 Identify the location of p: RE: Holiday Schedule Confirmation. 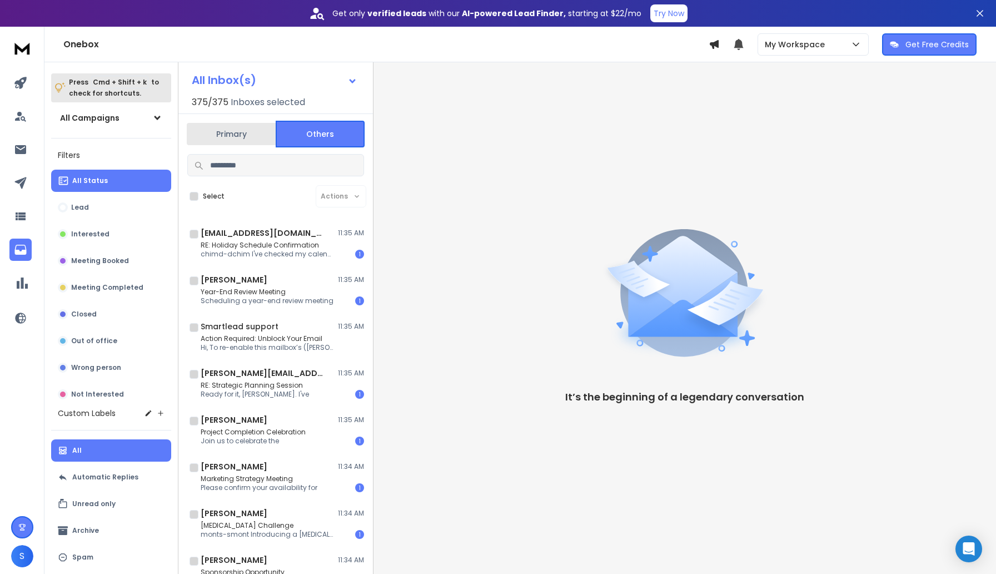
(267, 245).